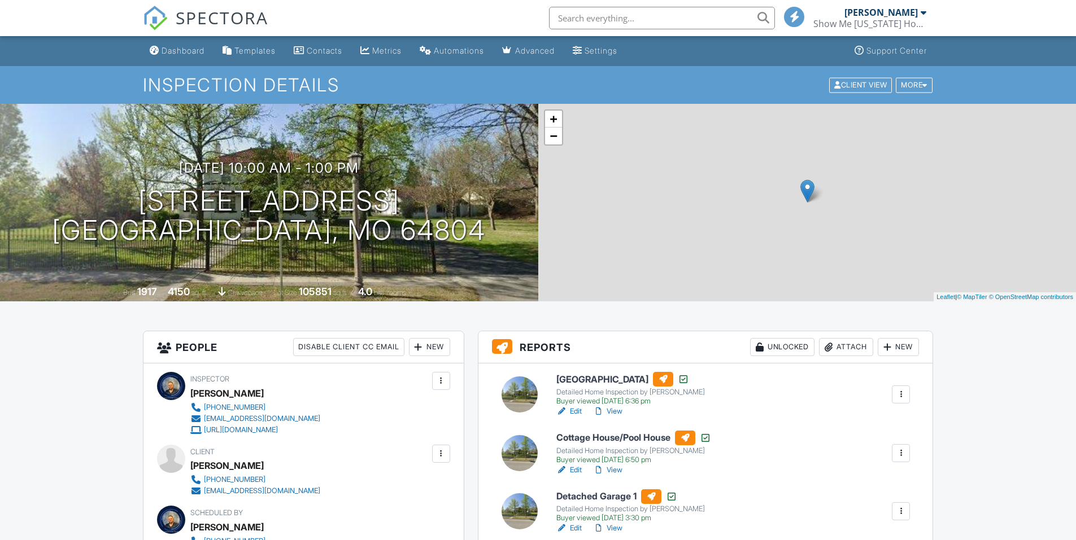 The image size is (1076, 540). What do you see at coordinates (782, 347) in the screenshot?
I see `div: Unlocked` at bounding box center [782, 347].